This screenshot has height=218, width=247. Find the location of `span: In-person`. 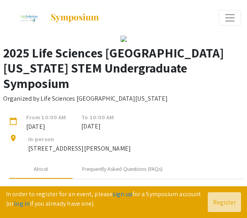

span: In-person is located at coordinates (41, 139).